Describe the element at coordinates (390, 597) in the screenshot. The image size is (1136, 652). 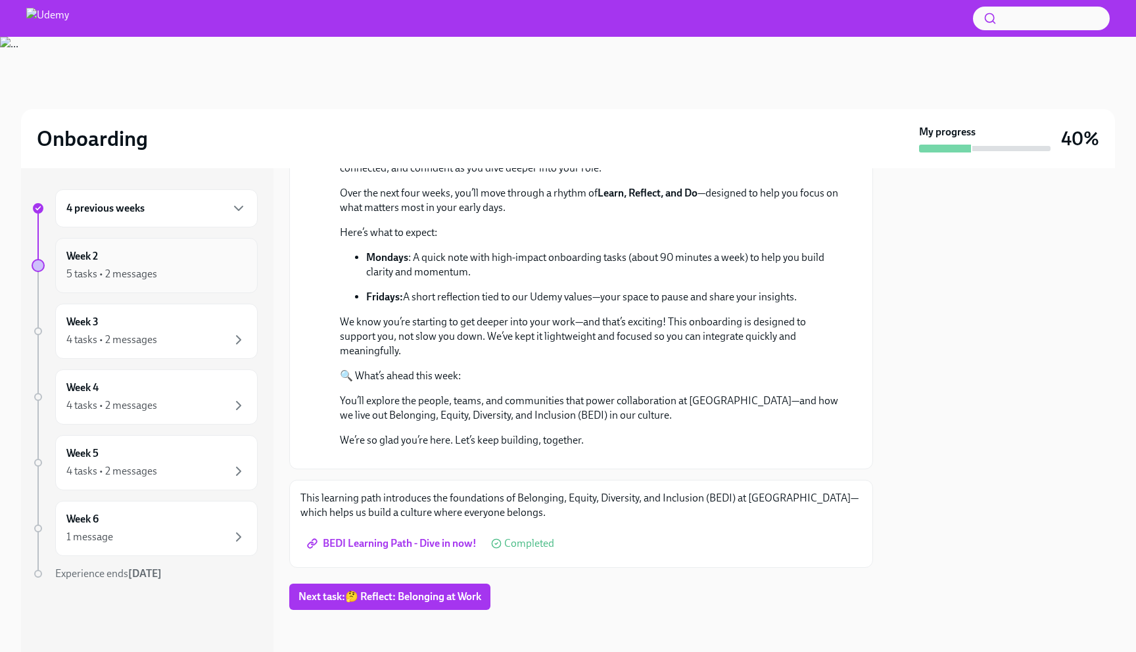
I see `a: Next task:🤔 Reflect: Belonging at Work` at that location.